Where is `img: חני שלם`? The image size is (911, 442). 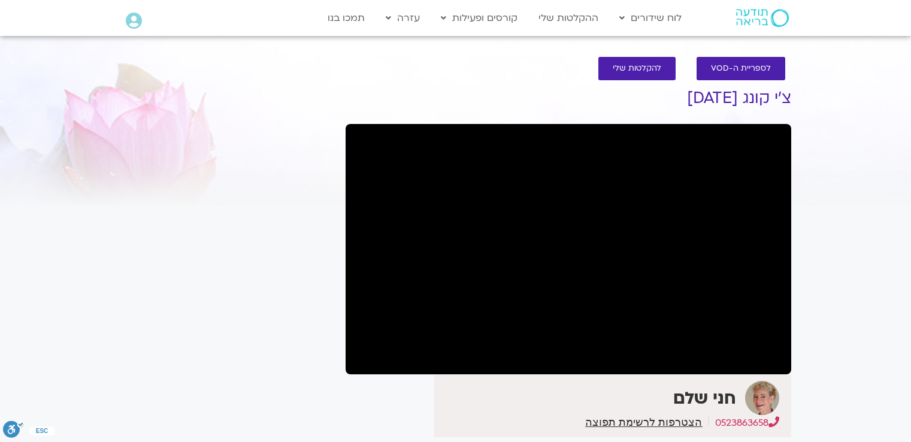 img: חני שלם is located at coordinates (762, 398).